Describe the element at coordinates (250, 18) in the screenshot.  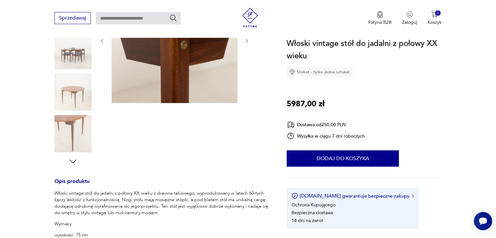
I see `img: Patyna - sklep z meblami i dekoracjami vintage` at that location.